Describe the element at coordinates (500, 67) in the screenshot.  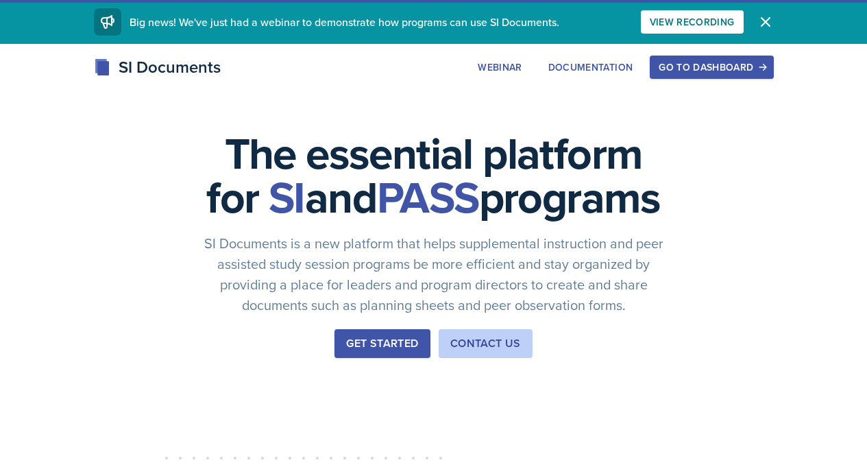
I see `div: Webinar` at that location.